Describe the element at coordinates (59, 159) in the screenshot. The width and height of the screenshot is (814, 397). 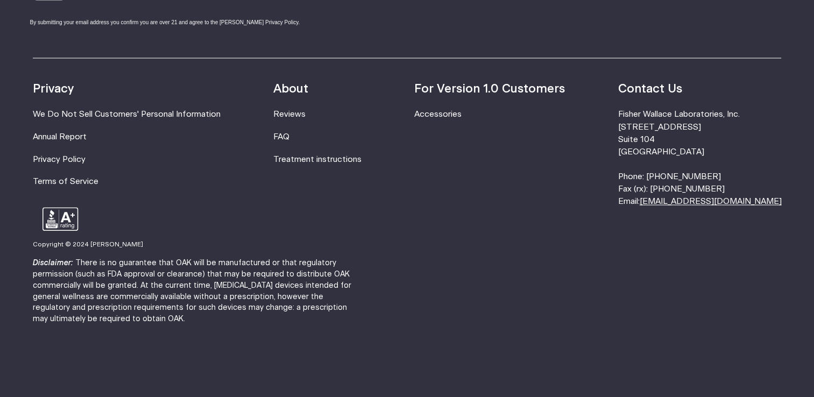
I see `a: Privacy Policy` at that location.